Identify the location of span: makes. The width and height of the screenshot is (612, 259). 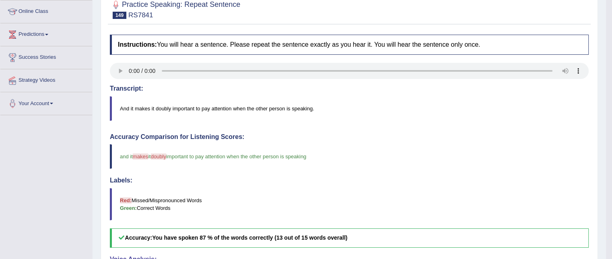
(140, 156).